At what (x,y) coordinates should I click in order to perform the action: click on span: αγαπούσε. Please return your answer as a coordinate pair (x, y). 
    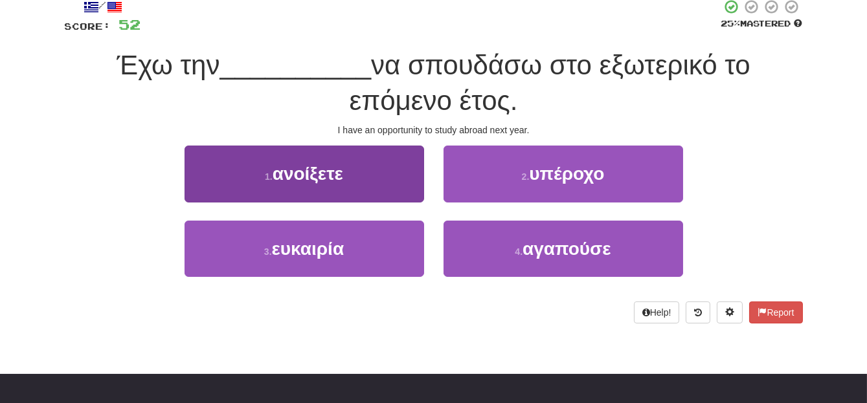
    Looking at the image, I should click on (567, 249).